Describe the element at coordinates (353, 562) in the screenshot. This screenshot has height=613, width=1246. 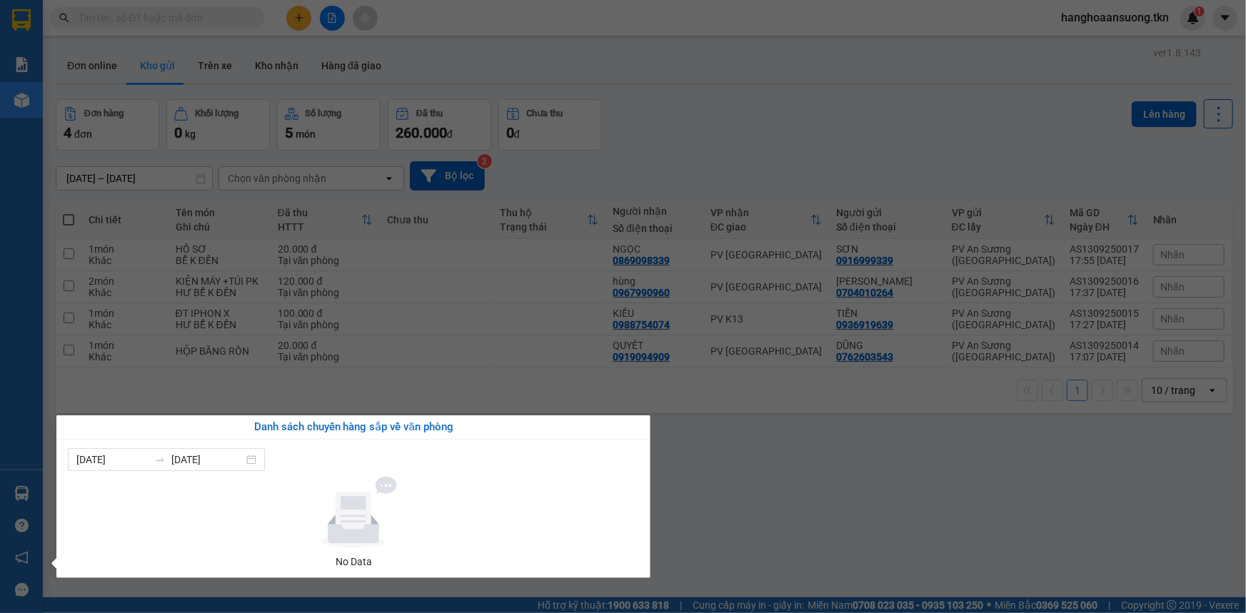
I see `div: No Data` at that location.